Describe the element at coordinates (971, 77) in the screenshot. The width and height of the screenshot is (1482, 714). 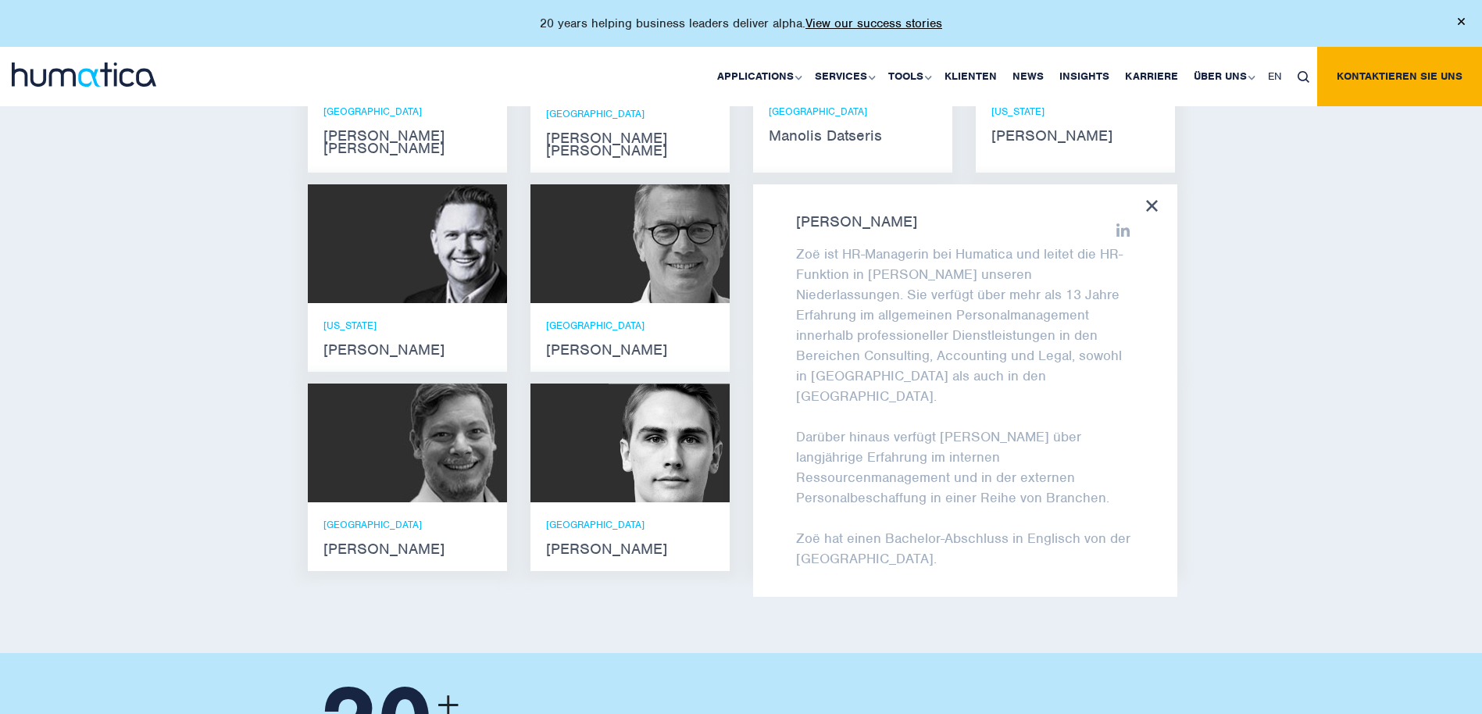
I see `a: Klienten` at that location.